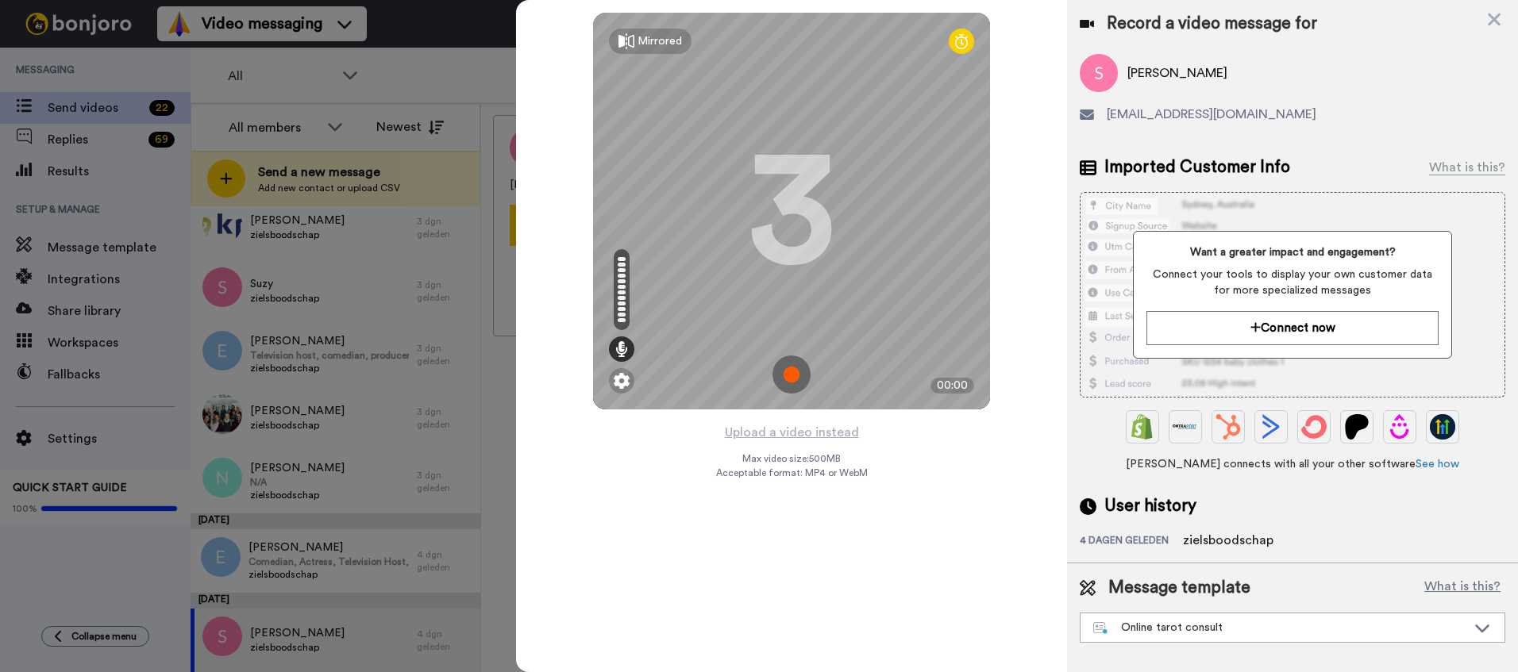 Image resolution: width=1518 pixels, height=672 pixels. Describe the element at coordinates (622, 381) in the screenshot. I see `img: ic_gear.svg` at that location.